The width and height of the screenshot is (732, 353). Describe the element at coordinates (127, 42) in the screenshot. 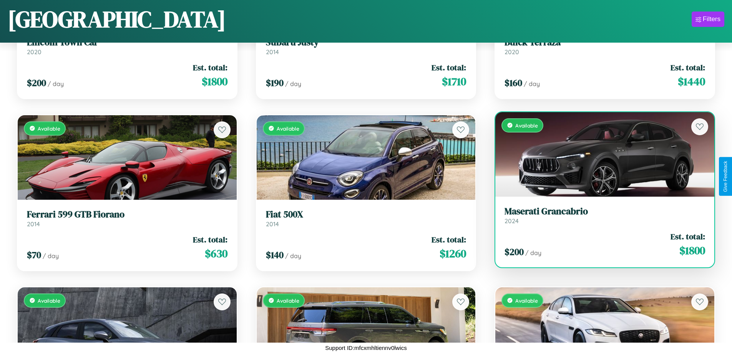

I see `h3: Lincoln Town Car` at that location.